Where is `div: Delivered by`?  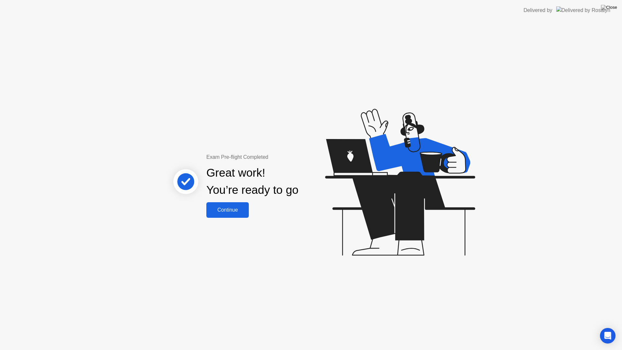
div: Delivered by is located at coordinates (537, 10).